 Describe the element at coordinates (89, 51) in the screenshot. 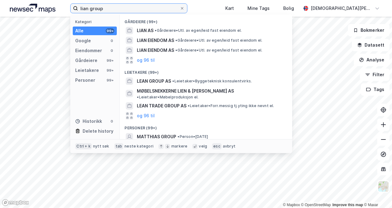

I see `div: Eiendommer` at that location.